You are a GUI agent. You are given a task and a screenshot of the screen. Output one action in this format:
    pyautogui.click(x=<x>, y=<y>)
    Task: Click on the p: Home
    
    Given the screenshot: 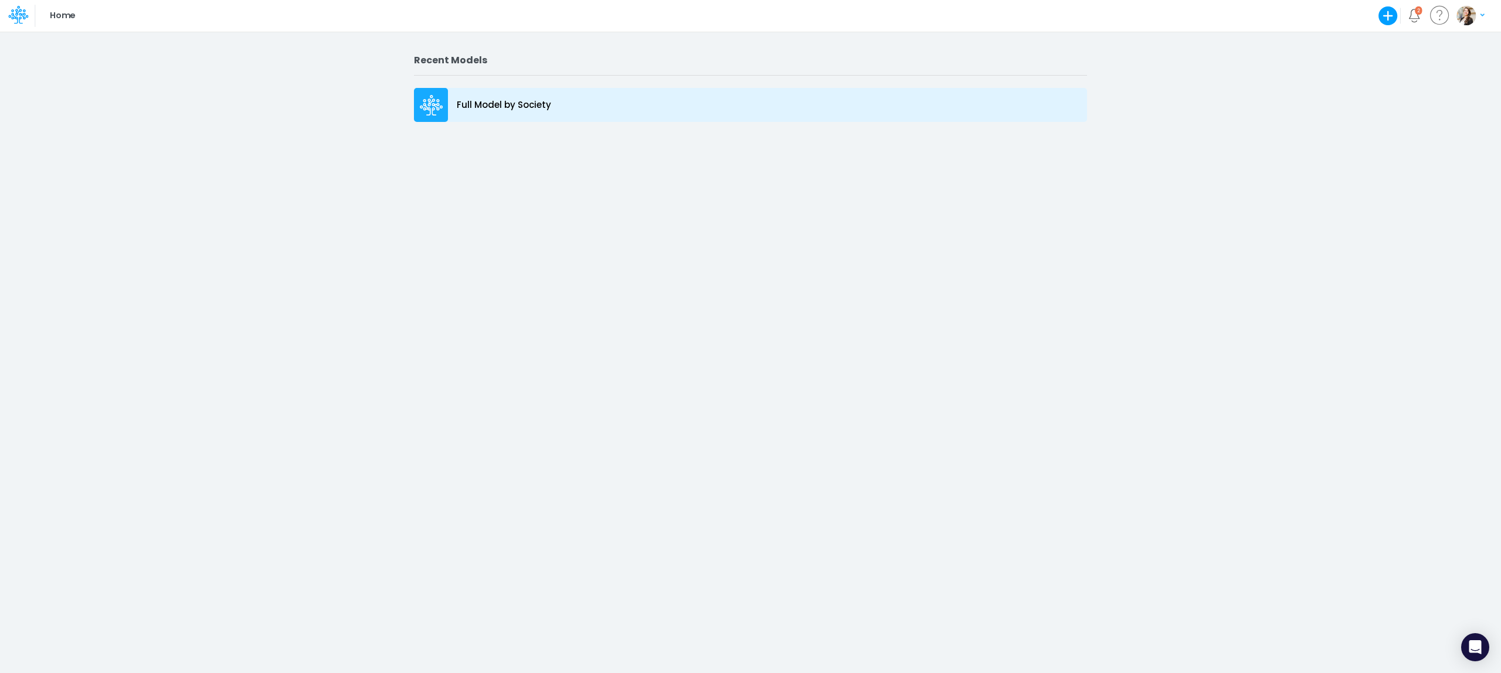 What is the action you would take?
    pyautogui.click(x=62, y=16)
    